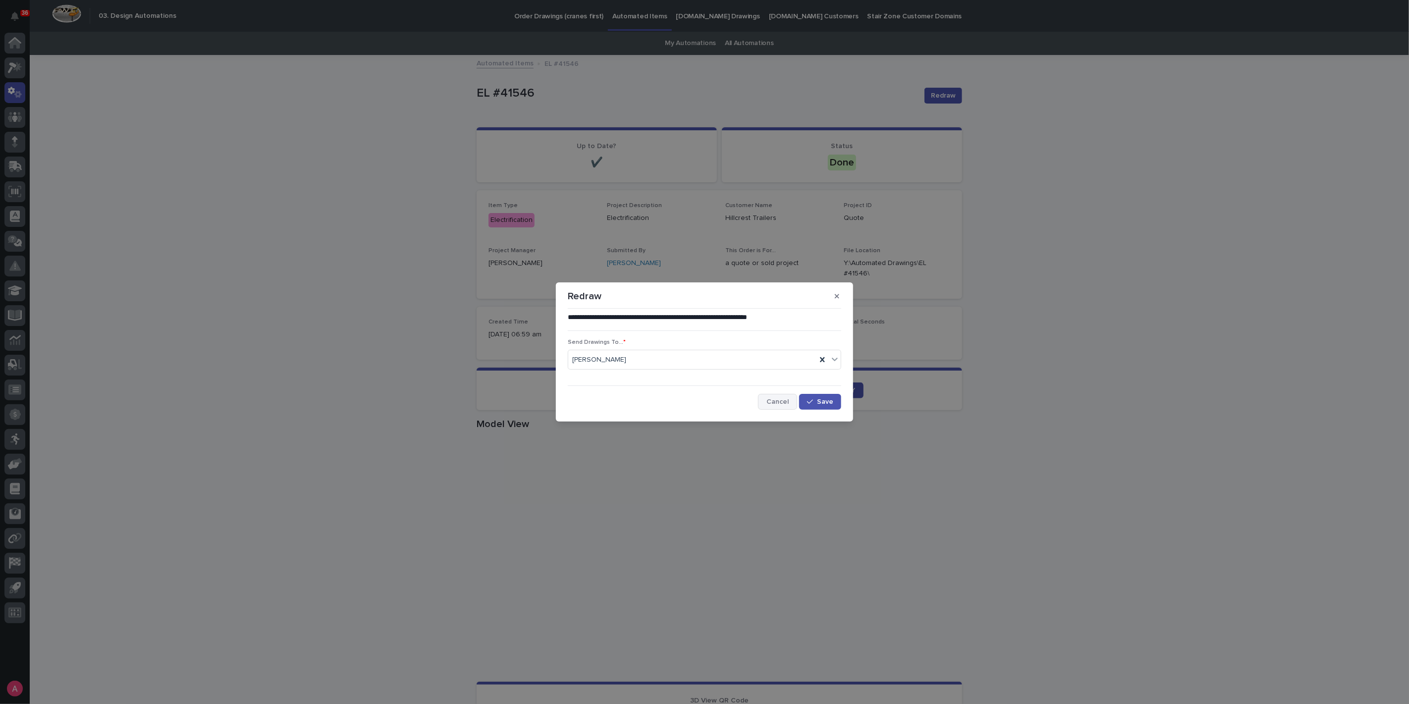 This screenshot has height=704, width=1409. Describe the element at coordinates (778, 402) in the screenshot. I see `span: Cancel` at that location.